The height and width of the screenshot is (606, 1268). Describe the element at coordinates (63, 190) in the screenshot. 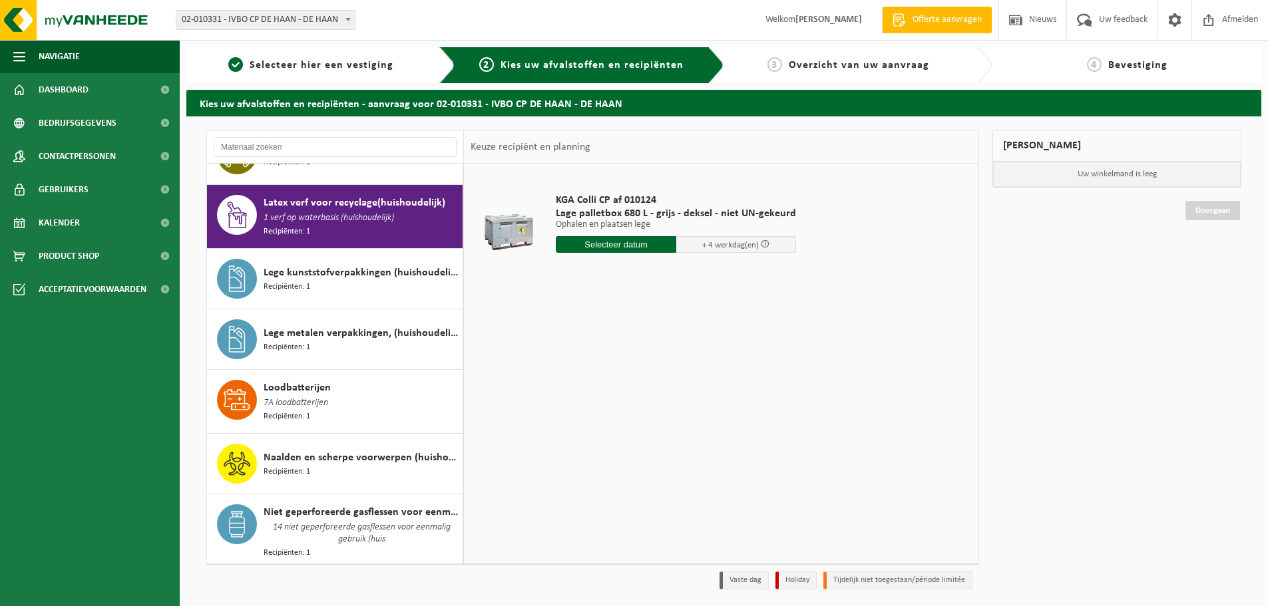

I see `span: Gebruikers` at that location.